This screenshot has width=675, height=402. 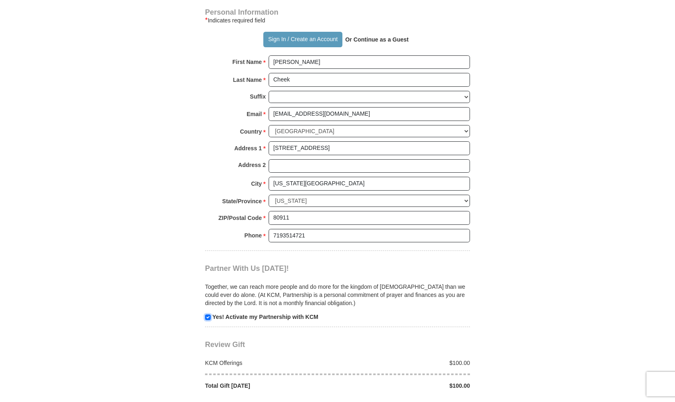 What do you see at coordinates (251, 132) in the screenshot?
I see `strong: Country` at bounding box center [251, 132].